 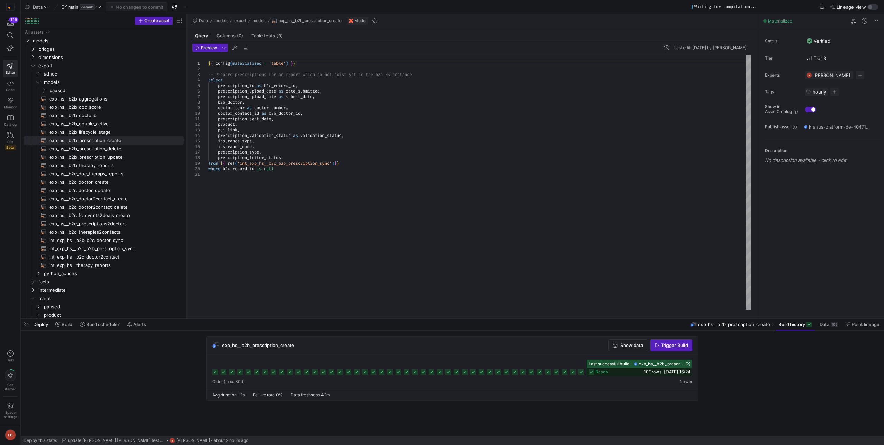 What do you see at coordinates (112, 190) in the screenshot?
I see `span: exp_hs__b2c_doctor_update​​​​​​​​​​` at bounding box center [112, 190].